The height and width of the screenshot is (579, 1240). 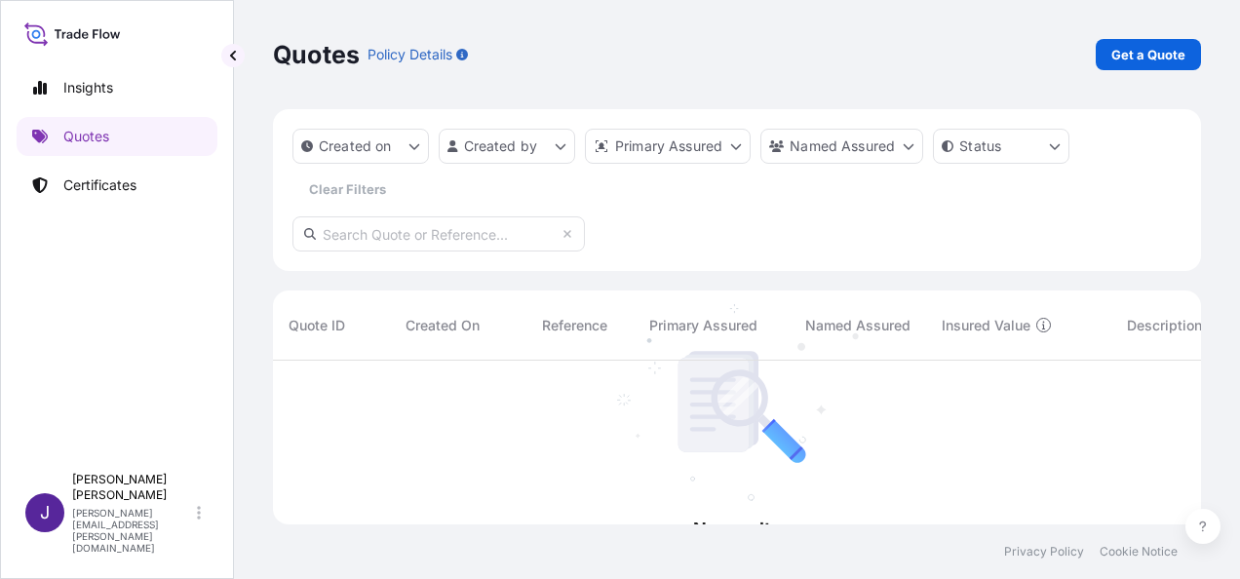 What do you see at coordinates (986, 326) in the screenshot?
I see `span: Insured Value` at bounding box center [986, 326].